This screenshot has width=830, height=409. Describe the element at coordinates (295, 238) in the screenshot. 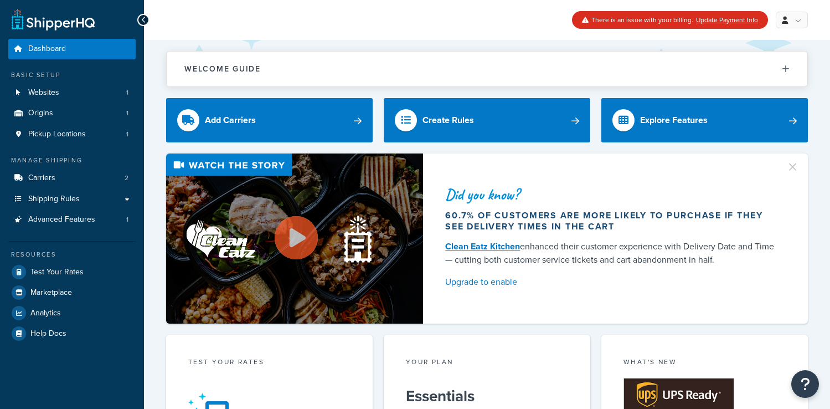

I see `img: Video thumbnail` at that location.